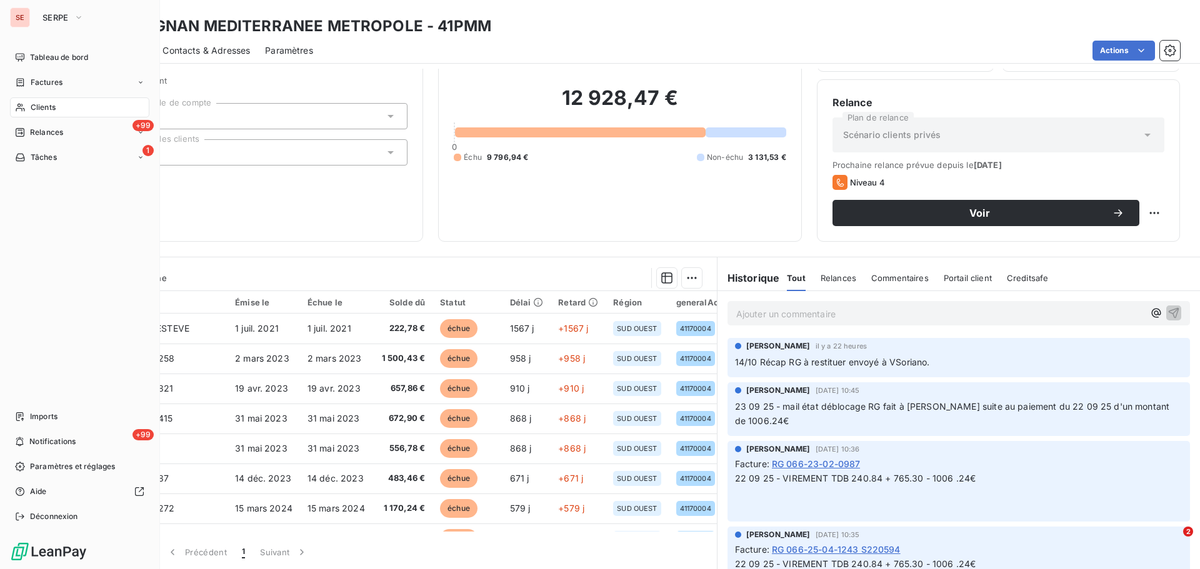  I want to click on div: Délai, so click(527, 303).